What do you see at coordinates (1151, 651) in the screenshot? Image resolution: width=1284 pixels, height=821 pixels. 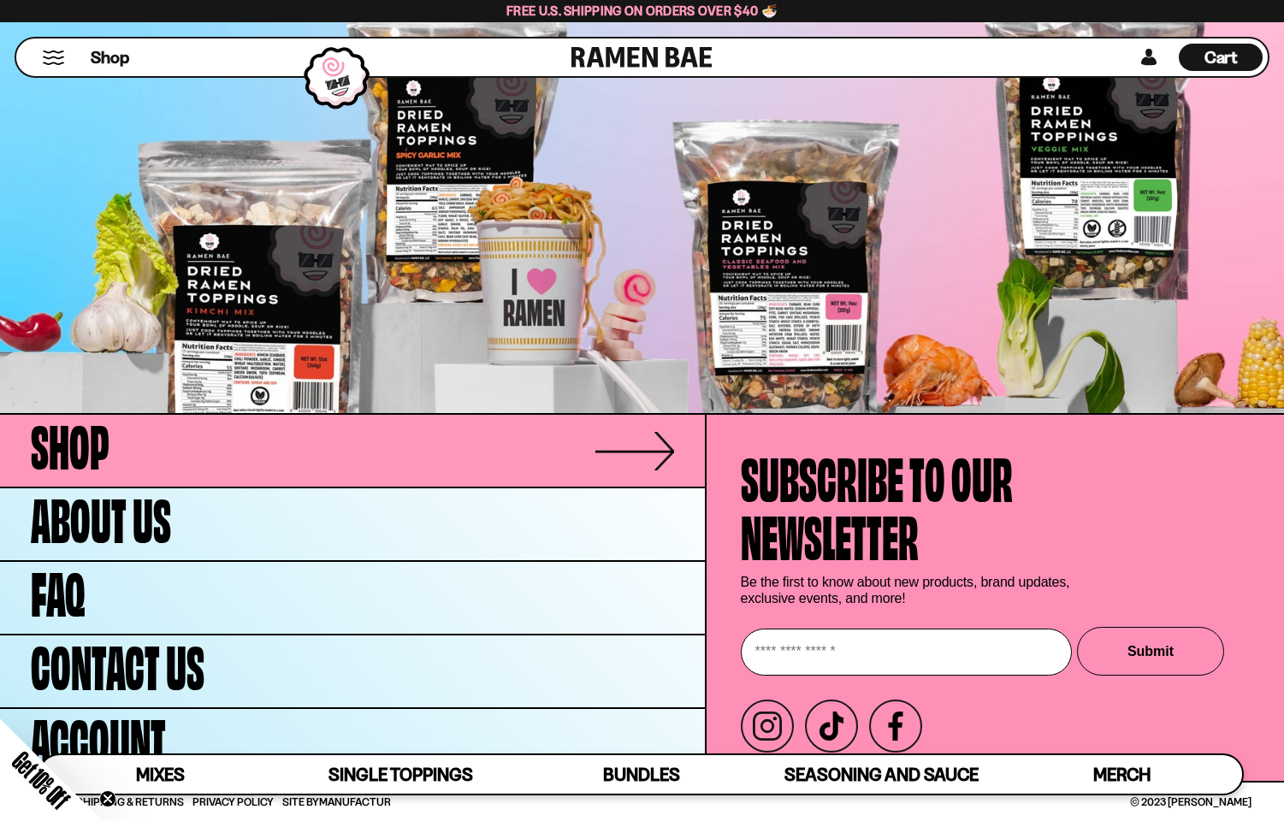 I see `button: Submit` at bounding box center [1151, 651].